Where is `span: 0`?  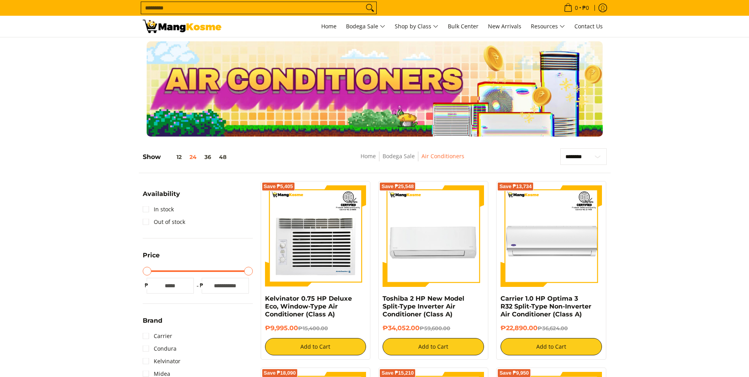
span: 0 is located at coordinates (576, 8).